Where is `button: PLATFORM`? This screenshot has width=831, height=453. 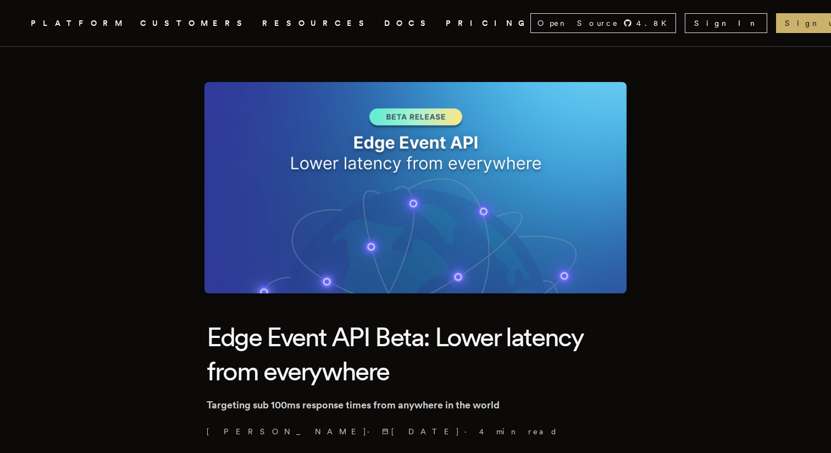 button: PLATFORM is located at coordinates (79, 23).